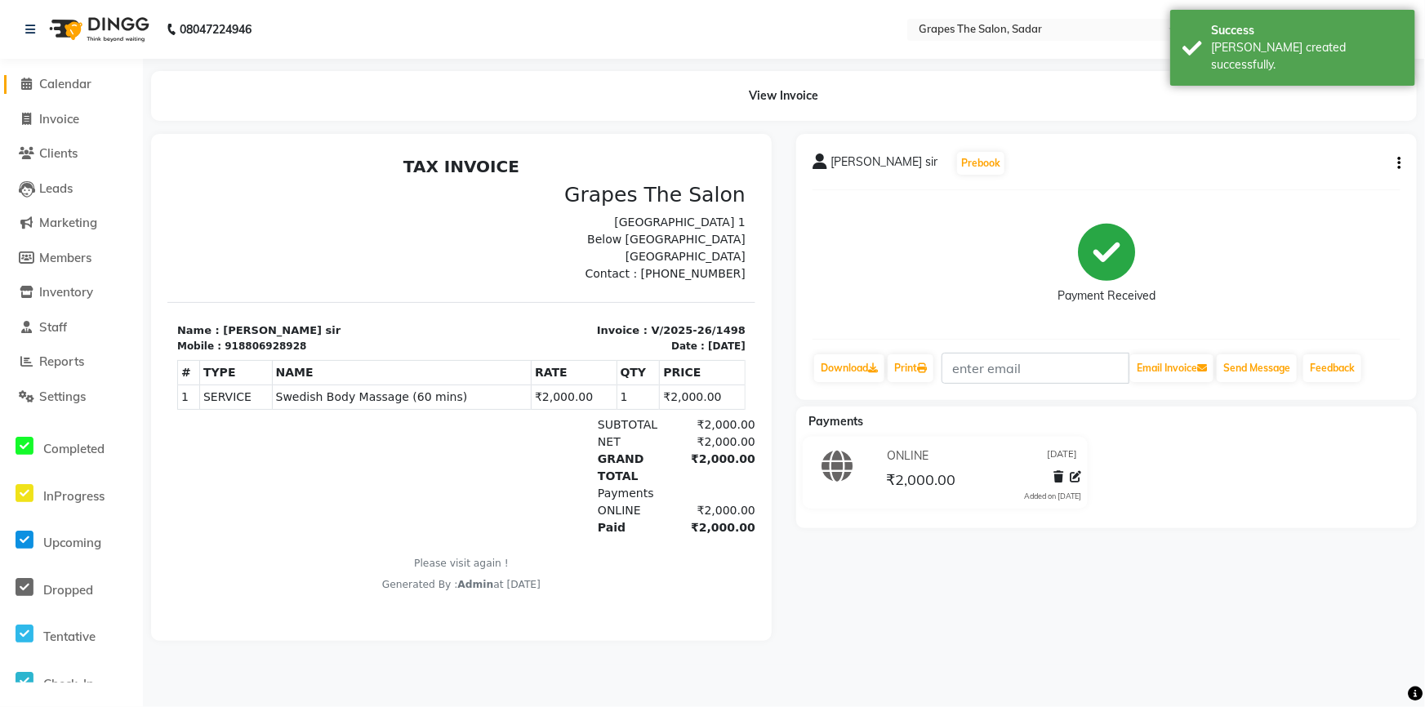 The width and height of the screenshot is (1425, 707). I want to click on span: Staff, so click(53, 327).